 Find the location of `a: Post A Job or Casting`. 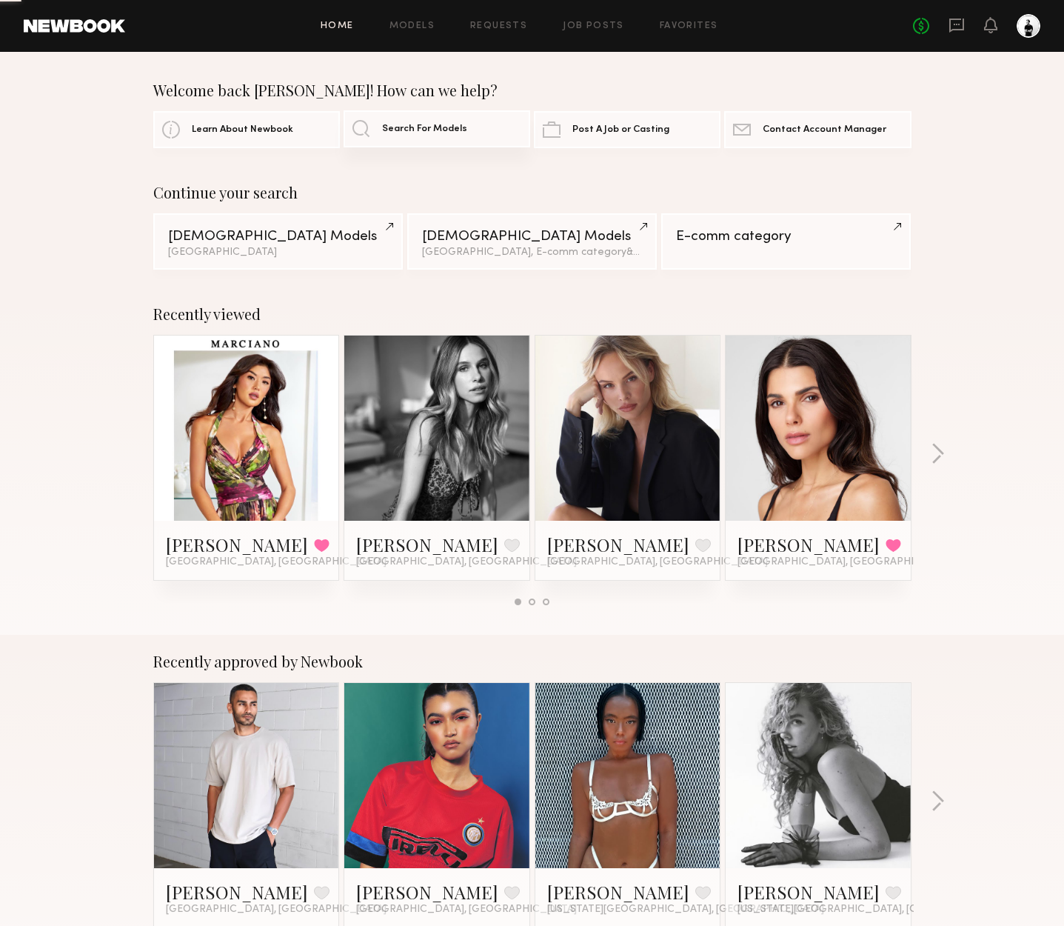

a: Post A Job or Casting is located at coordinates (627, 130).